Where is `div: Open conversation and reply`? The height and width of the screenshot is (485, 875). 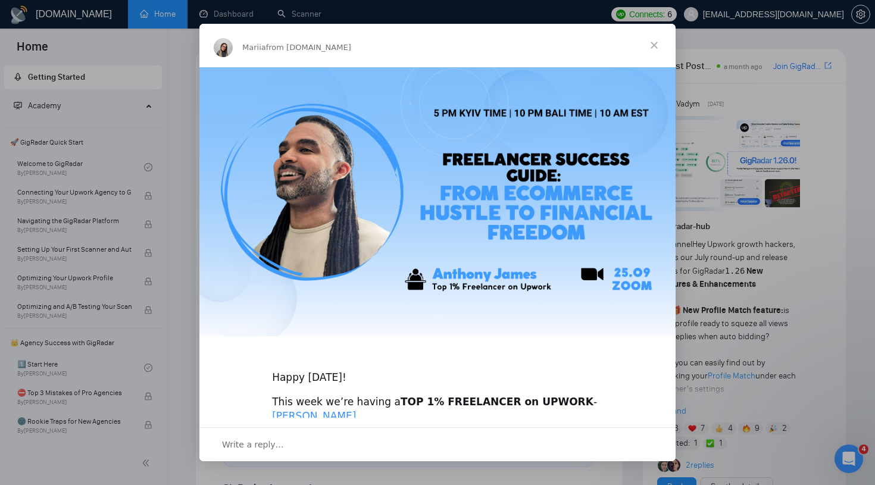
div: Open conversation and reply is located at coordinates (438, 444).